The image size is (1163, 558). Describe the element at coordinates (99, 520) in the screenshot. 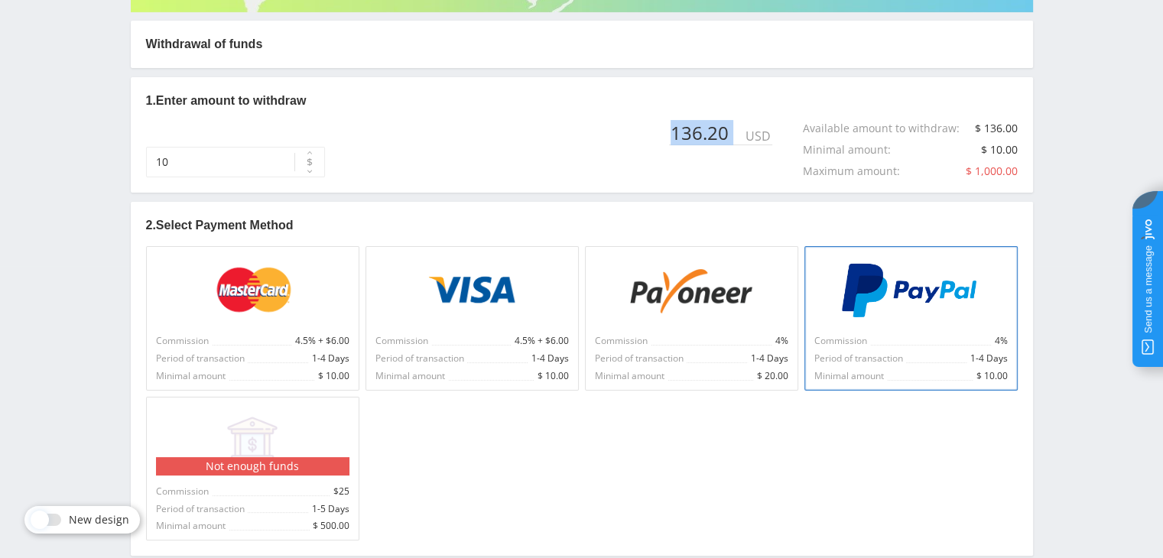

I see `span: New design` at that location.